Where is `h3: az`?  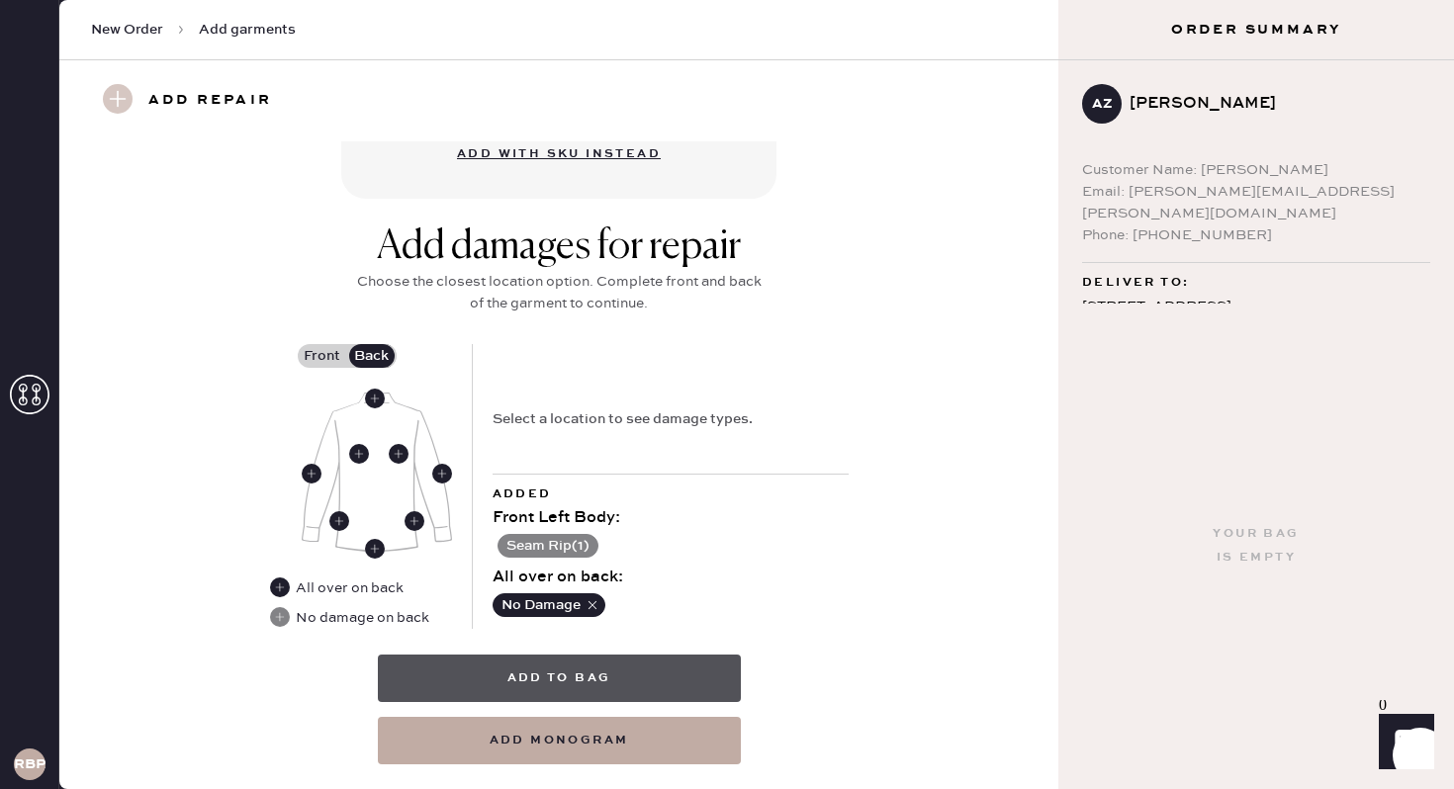 h3: az is located at coordinates (1102, 104).